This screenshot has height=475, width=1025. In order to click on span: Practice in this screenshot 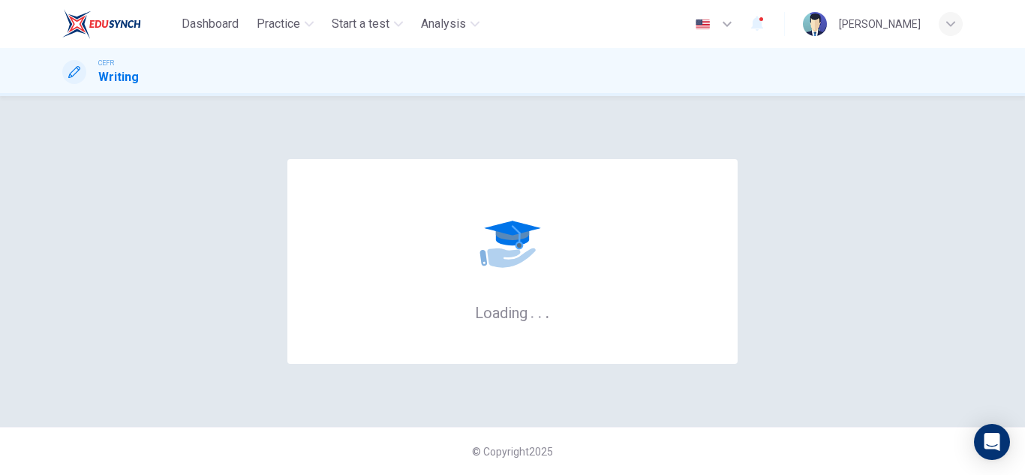, I will do `click(278, 24)`.